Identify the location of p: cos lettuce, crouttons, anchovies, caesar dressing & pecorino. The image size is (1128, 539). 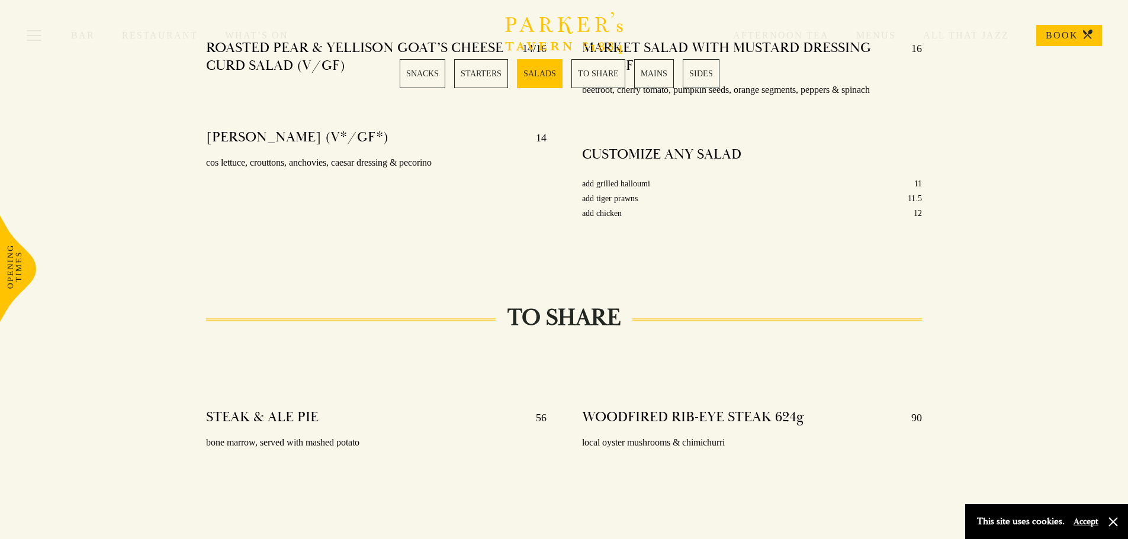
(376, 163).